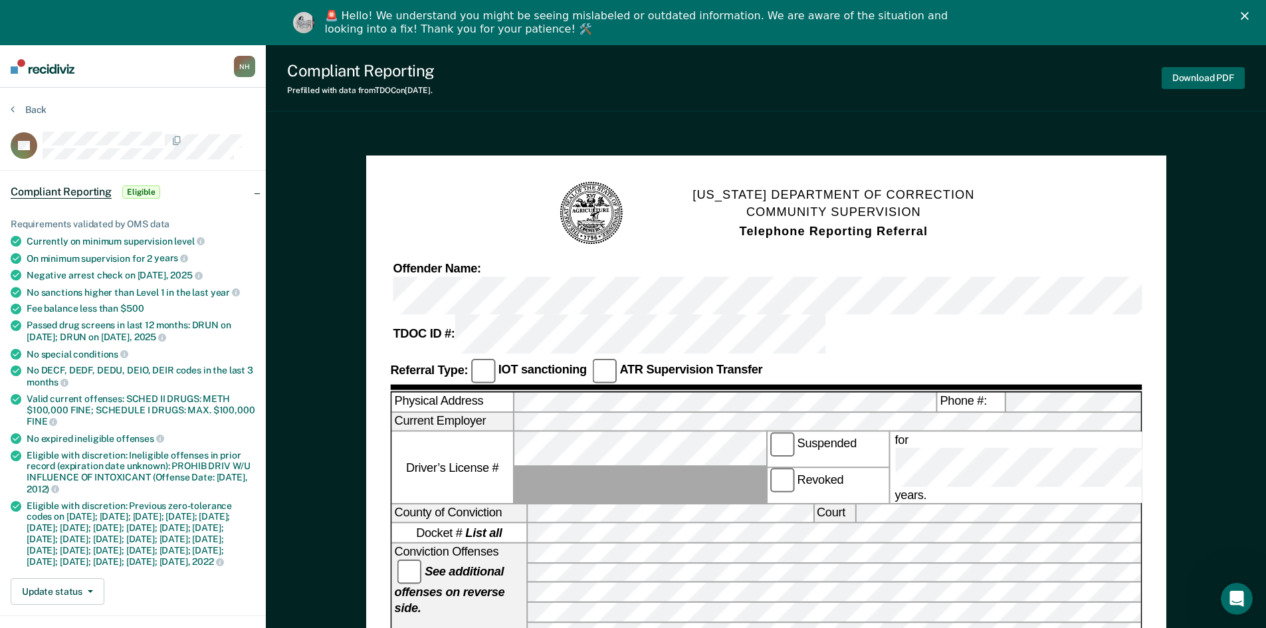  What do you see at coordinates (449, 590) in the screenshot?
I see `strong: See additional offenses on reverse side.` at bounding box center [449, 590].